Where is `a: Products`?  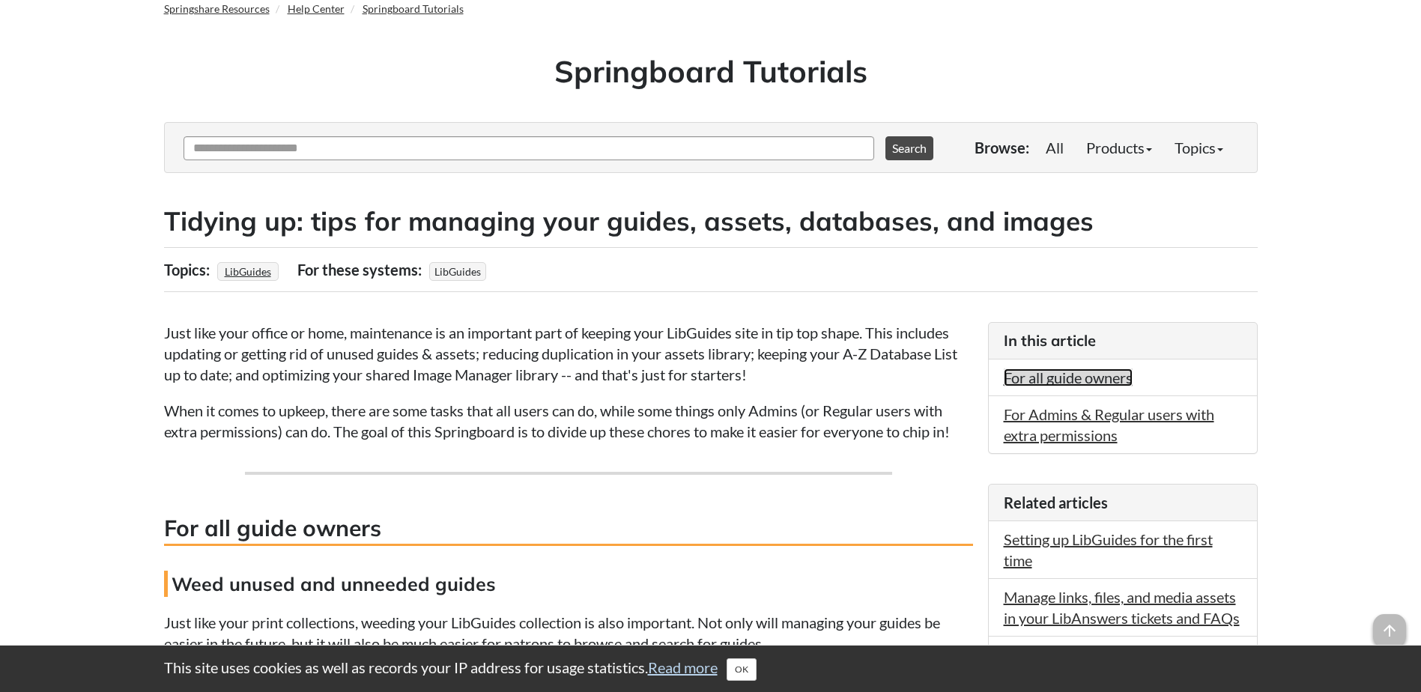
a: Products is located at coordinates (1119, 148).